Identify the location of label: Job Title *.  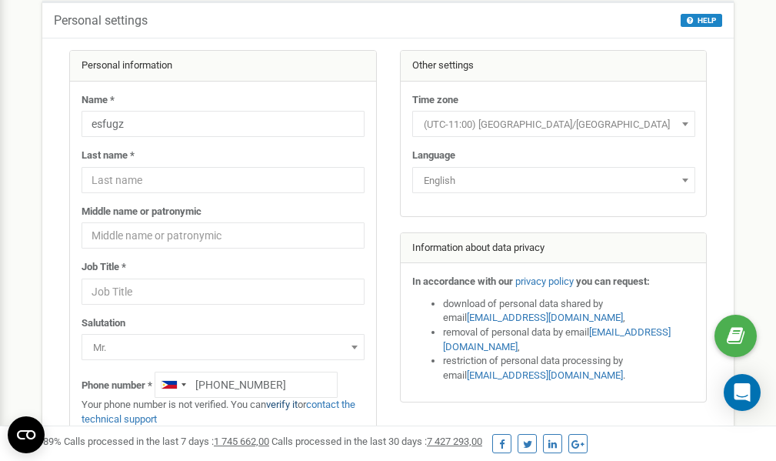
(104, 267).